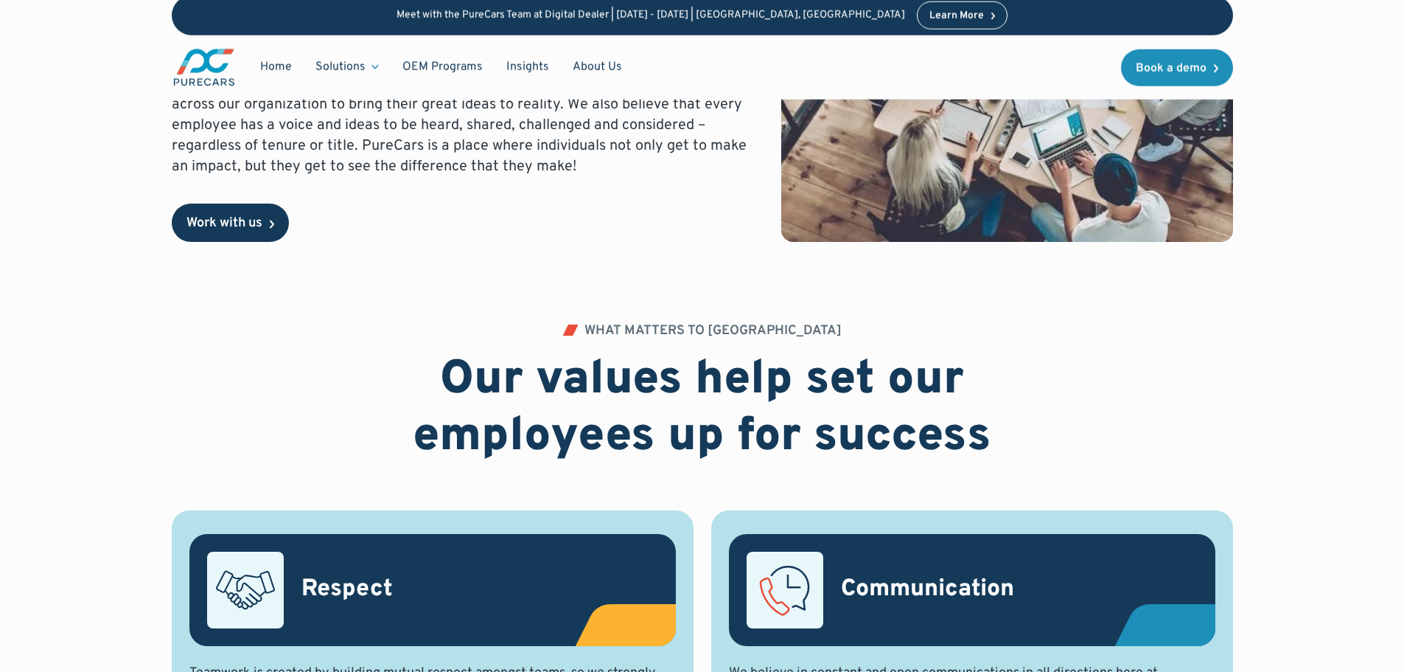 Image resolution: width=1404 pixels, height=672 pixels. What do you see at coordinates (442, 67) in the screenshot?
I see `a: OEM Programs` at bounding box center [442, 67].